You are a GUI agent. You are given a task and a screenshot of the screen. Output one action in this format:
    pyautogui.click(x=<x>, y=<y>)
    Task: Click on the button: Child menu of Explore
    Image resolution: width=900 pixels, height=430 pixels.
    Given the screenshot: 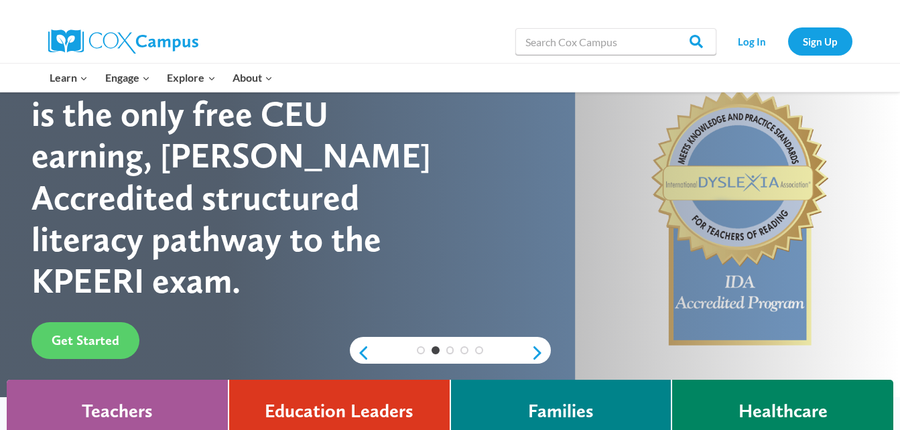 What is the action you would take?
    pyautogui.click(x=192, y=78)
    